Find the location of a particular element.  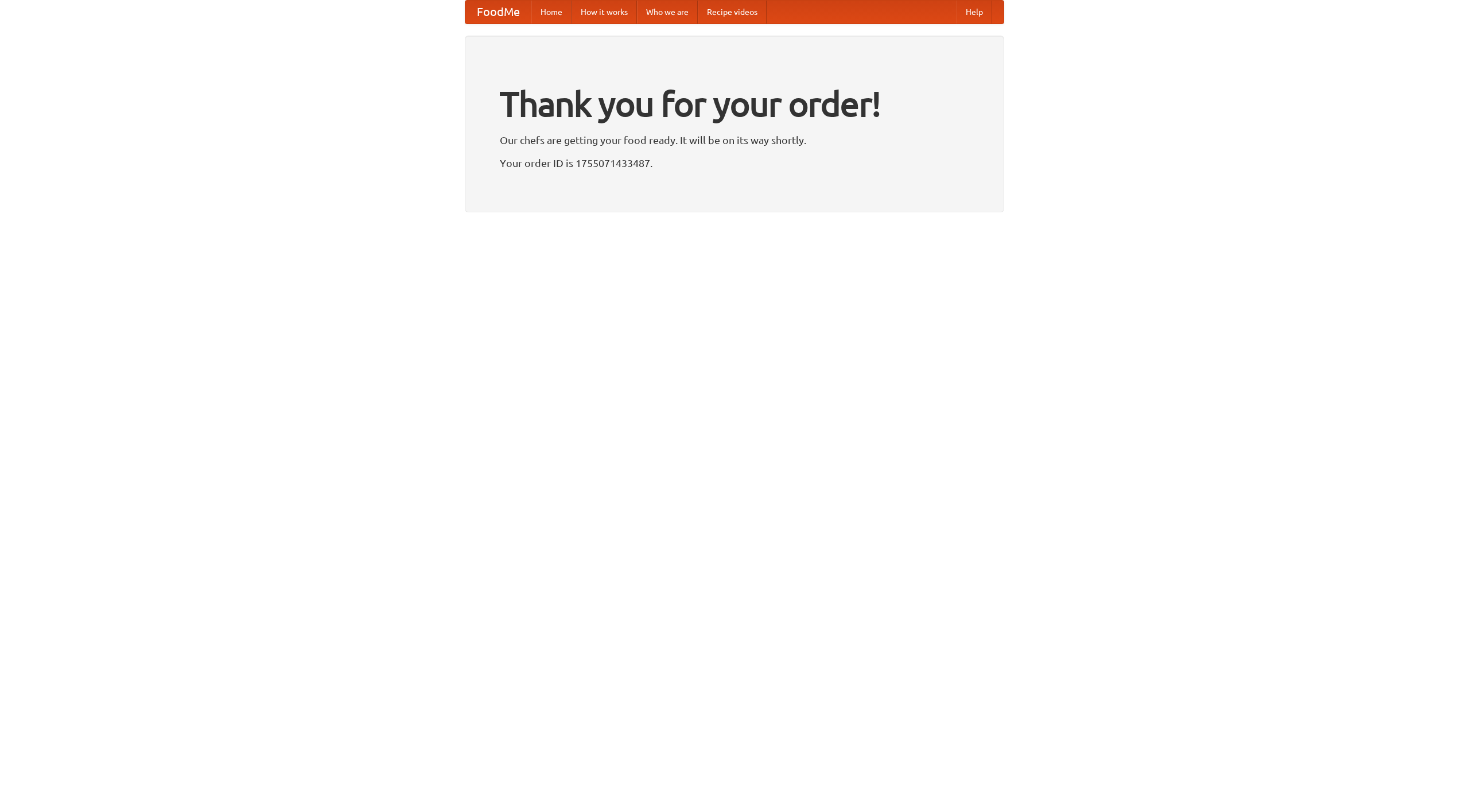

a: FoodMe is located at coordinates (498, 12).